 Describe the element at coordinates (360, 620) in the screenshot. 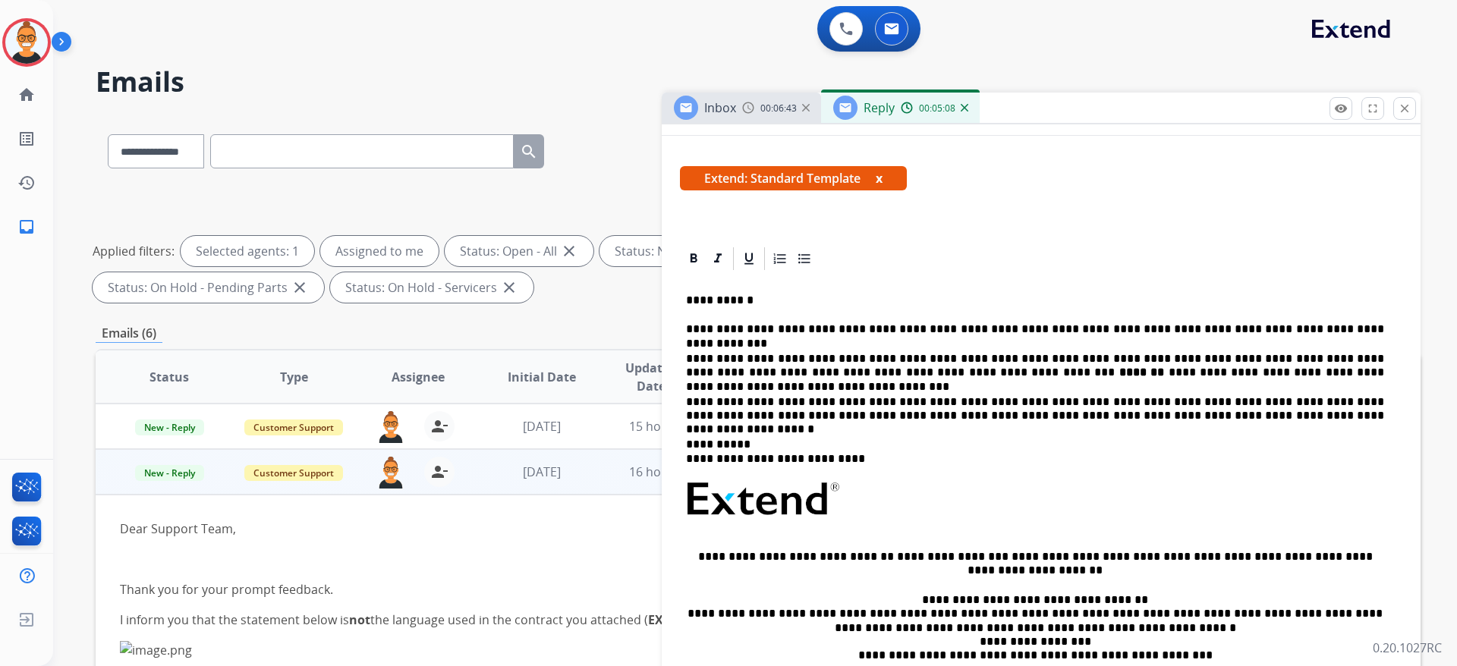

I see `strong: not` at that location.